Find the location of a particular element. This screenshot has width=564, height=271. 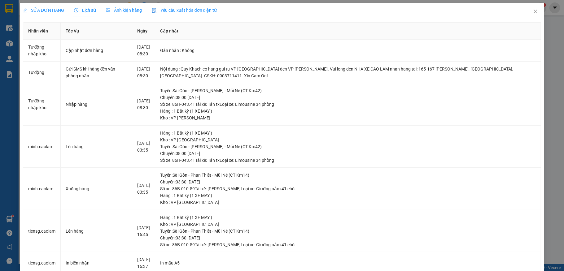

button: Close is located at coordinates (535, 12).